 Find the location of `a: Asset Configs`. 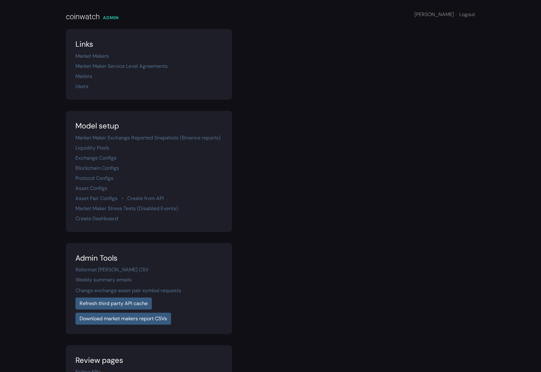

a: Asset Configs is located at coordinates (91, 188).